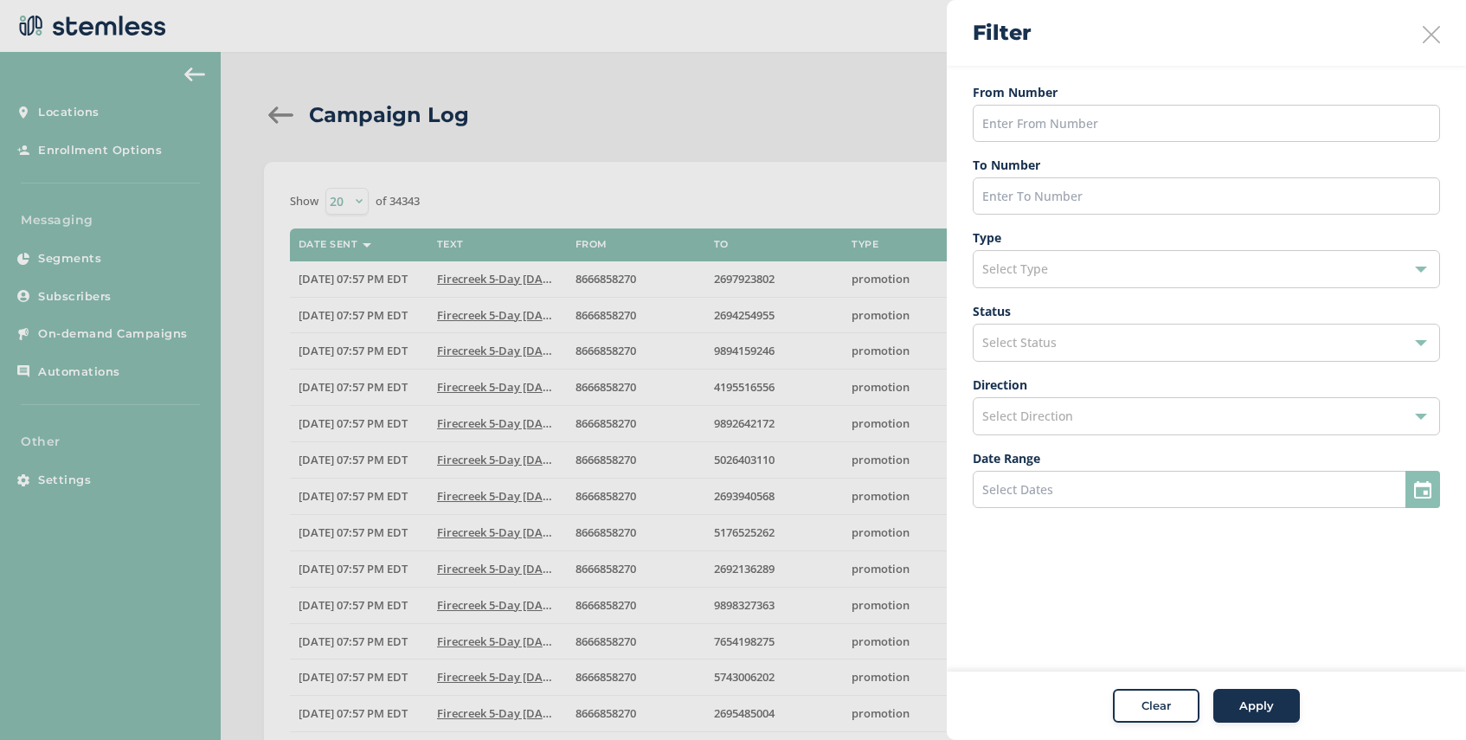  Describe the element at coordinates (1156, 706) in the screenshot. I see `span: Clear` at that location.